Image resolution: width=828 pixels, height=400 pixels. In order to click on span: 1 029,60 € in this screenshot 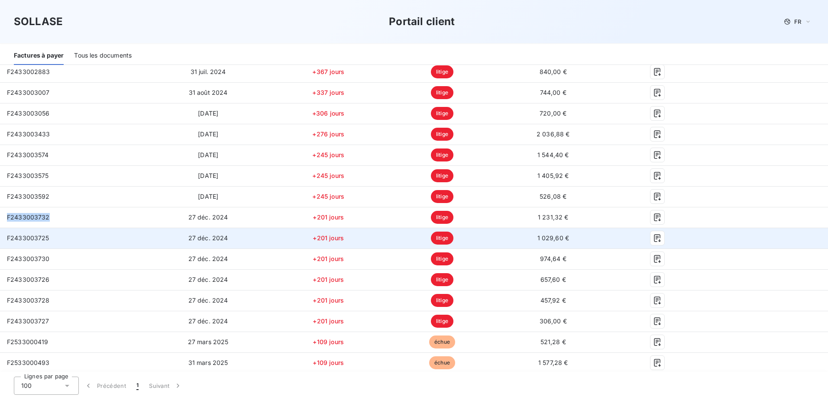, I will do `click(554, 238)`.